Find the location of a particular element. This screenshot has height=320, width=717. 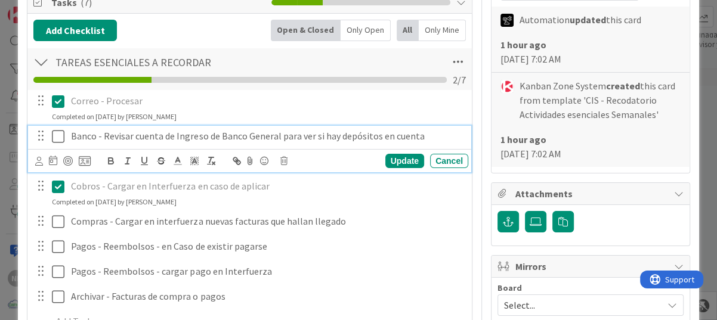

p: Banco - Revisar cuenta de Ingreso de Banco General para ver si hay depósitos en cuenta is located at coordinates (267, 136).